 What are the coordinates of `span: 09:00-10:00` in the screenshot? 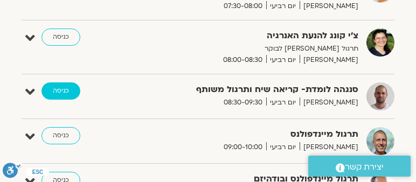 It's located at (243, 147).